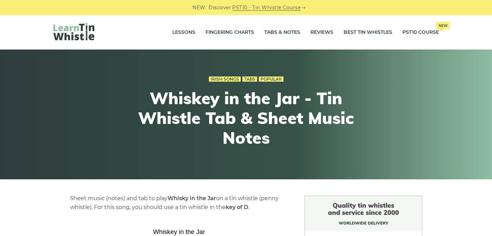 This screenshot has width=492, height=236. What do you see at coordinates (192, 199) in the screenshot?
I see `strong: Whisky in the Jar` at bounding box center [192, 199].